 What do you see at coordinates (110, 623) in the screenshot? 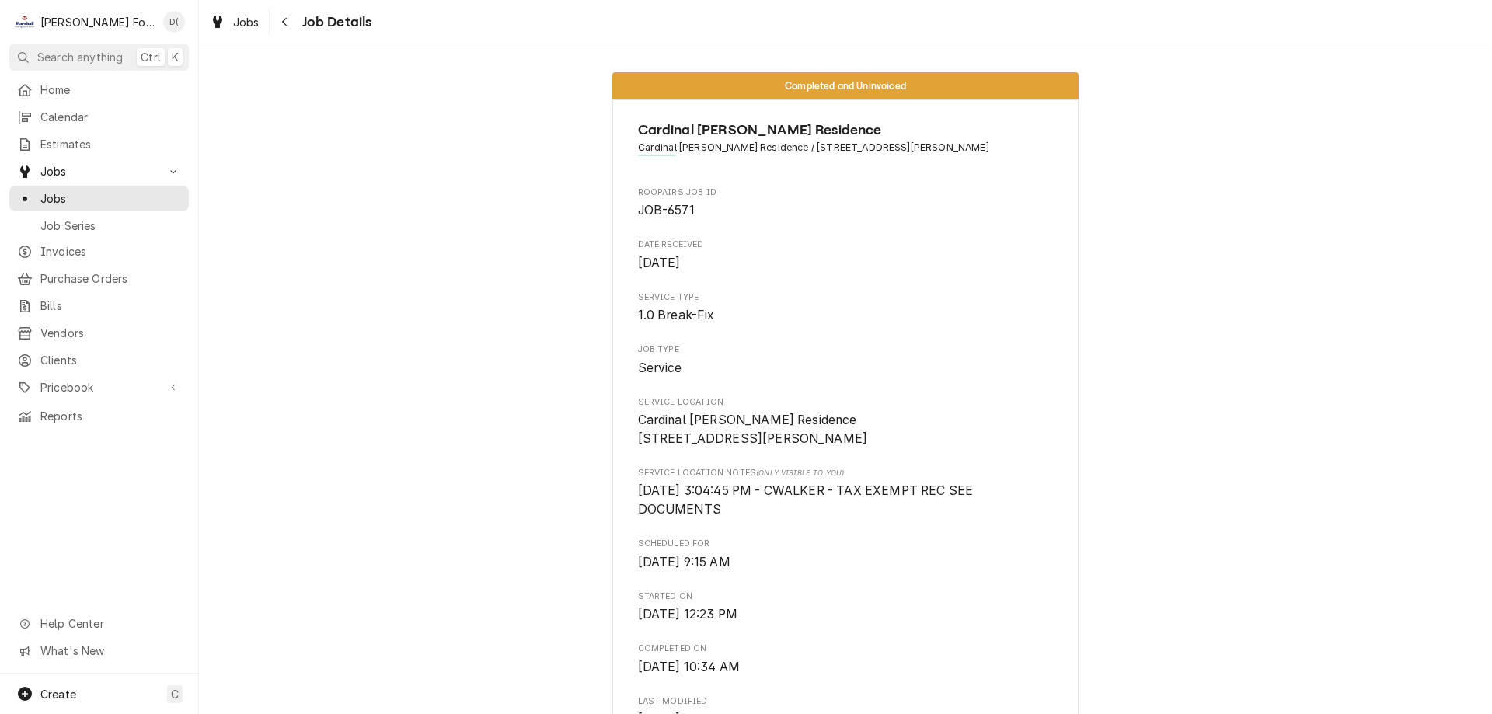
I see `span: Help Center` at bounding box center [110, 623].